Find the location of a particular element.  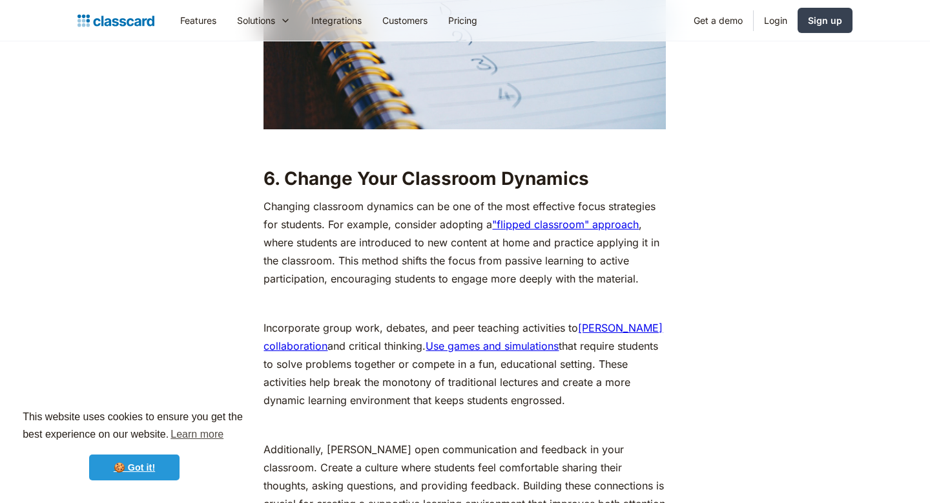

strong: 6. Change Your Classroom Dynamics is located at coordinates (426, 178).